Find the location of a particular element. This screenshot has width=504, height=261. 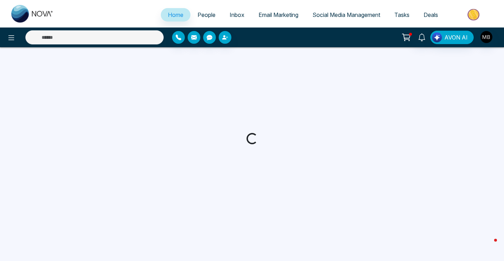

span: Social Media Management is located at coordinates (347, 15).